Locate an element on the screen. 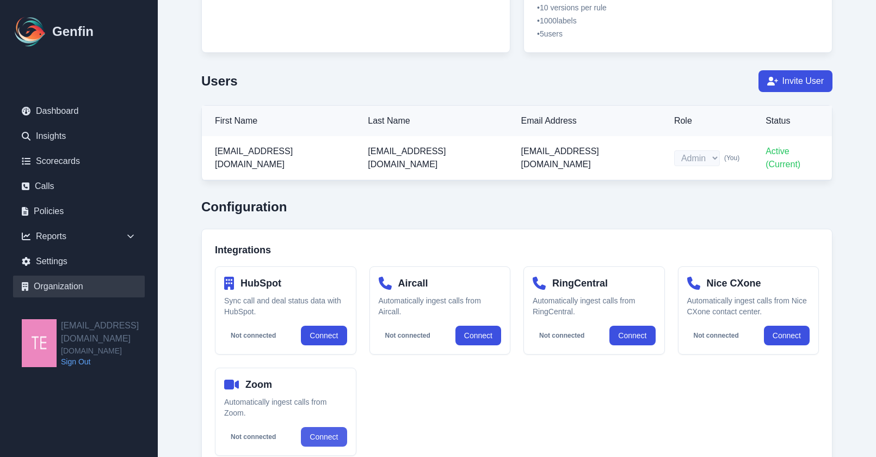 This screenshot has width=876, height=457. a: Dashboard is located at coordinates (79, 111).